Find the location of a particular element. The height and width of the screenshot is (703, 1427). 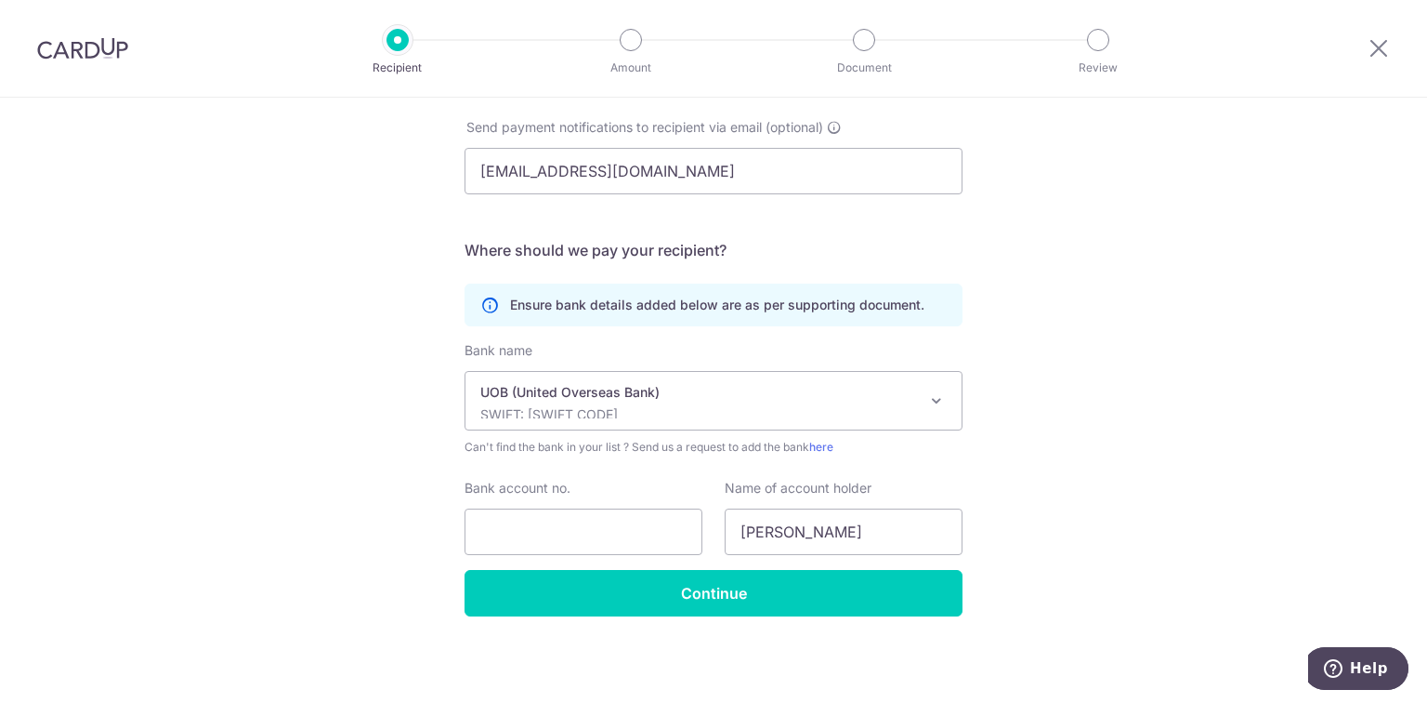

img: CardUp is located at coordinates (83, 48).